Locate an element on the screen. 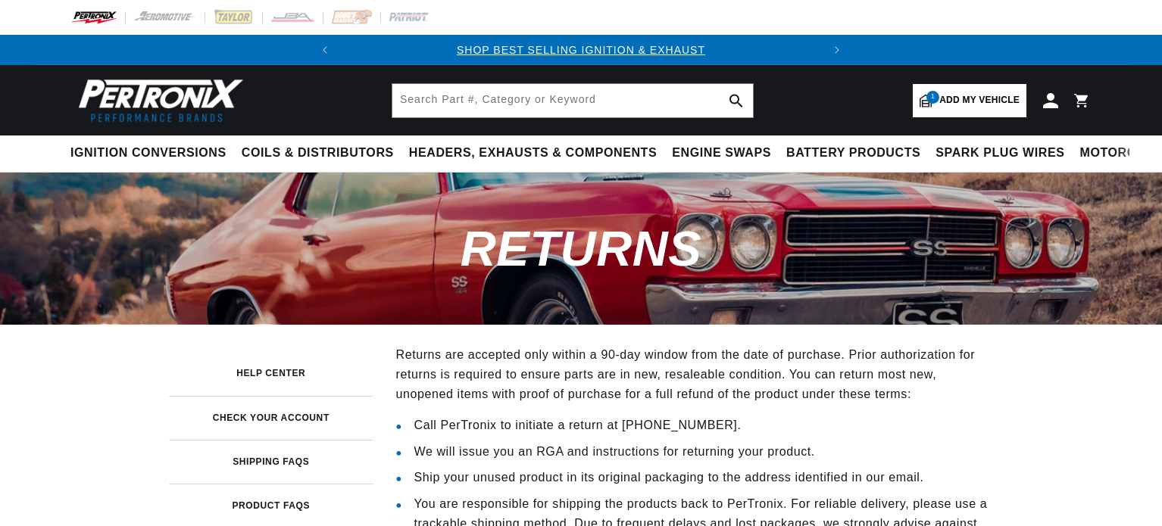 This screenshot has width=1162, height=526. li: Ship your unused product in its original packaging to the address identified in our email. is located at coordinates (704, 478).